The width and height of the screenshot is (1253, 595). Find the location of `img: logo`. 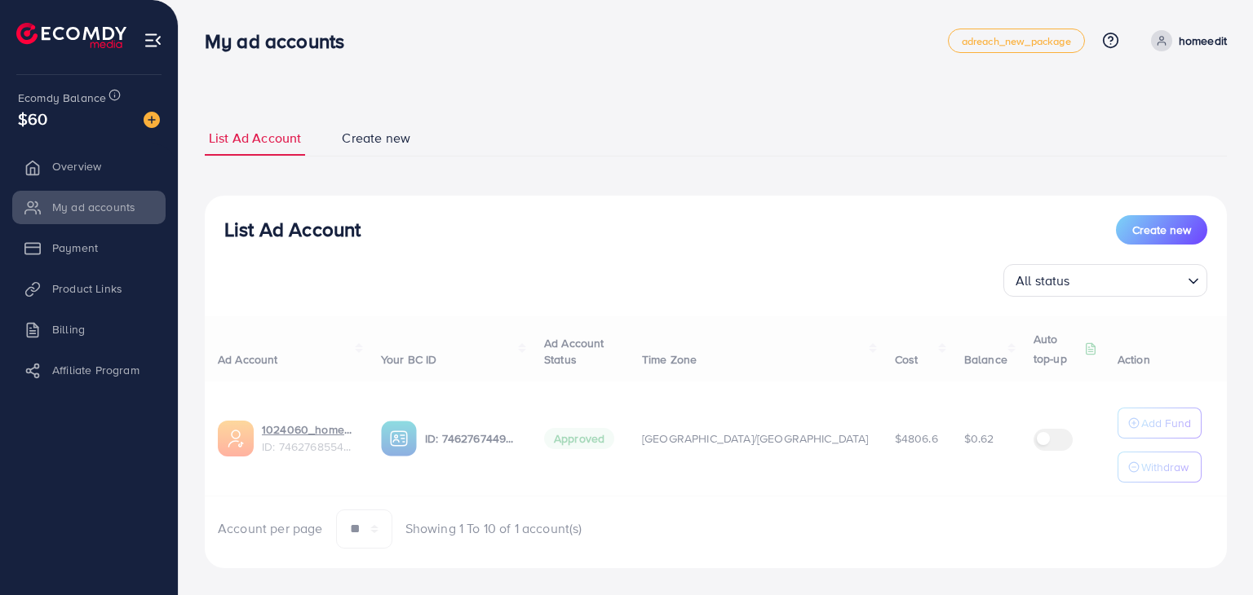

img: logo is located at coordinates (71, 35).